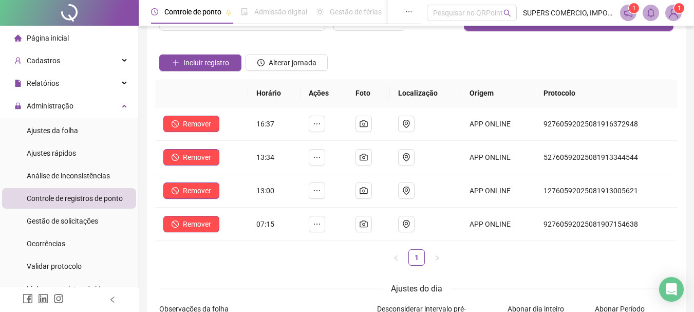  I want to click on span: Alterar jornada, so click(292, 63).